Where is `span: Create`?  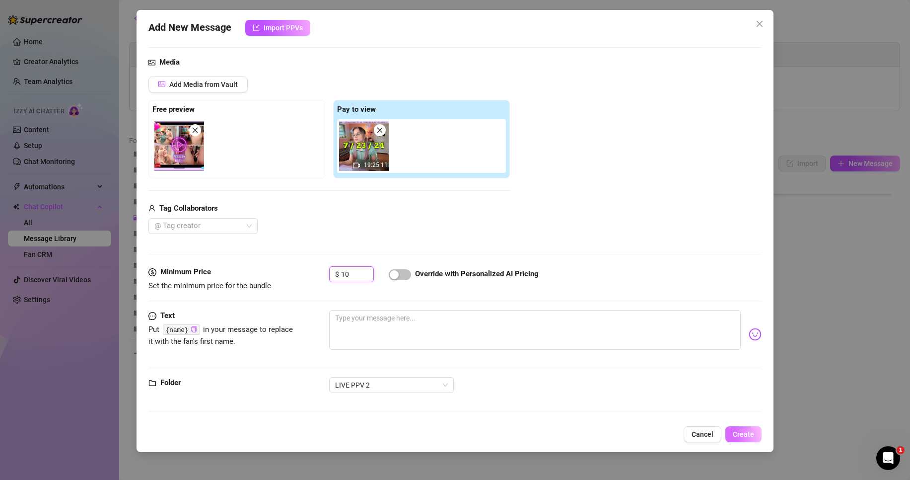 span: Create is located at coordinates (744, 434).